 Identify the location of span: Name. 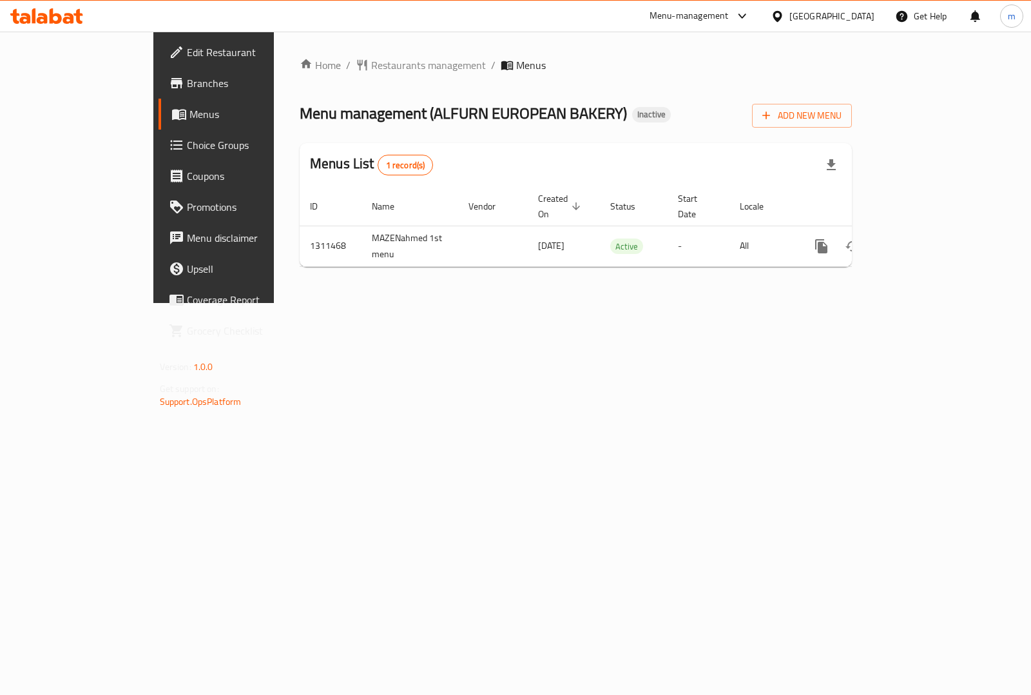
(391, 206).